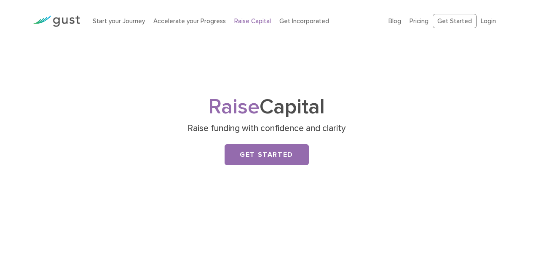  Describe the element at coordinates (395, 21) in the screenshot. I see `a: Blog` at that location.